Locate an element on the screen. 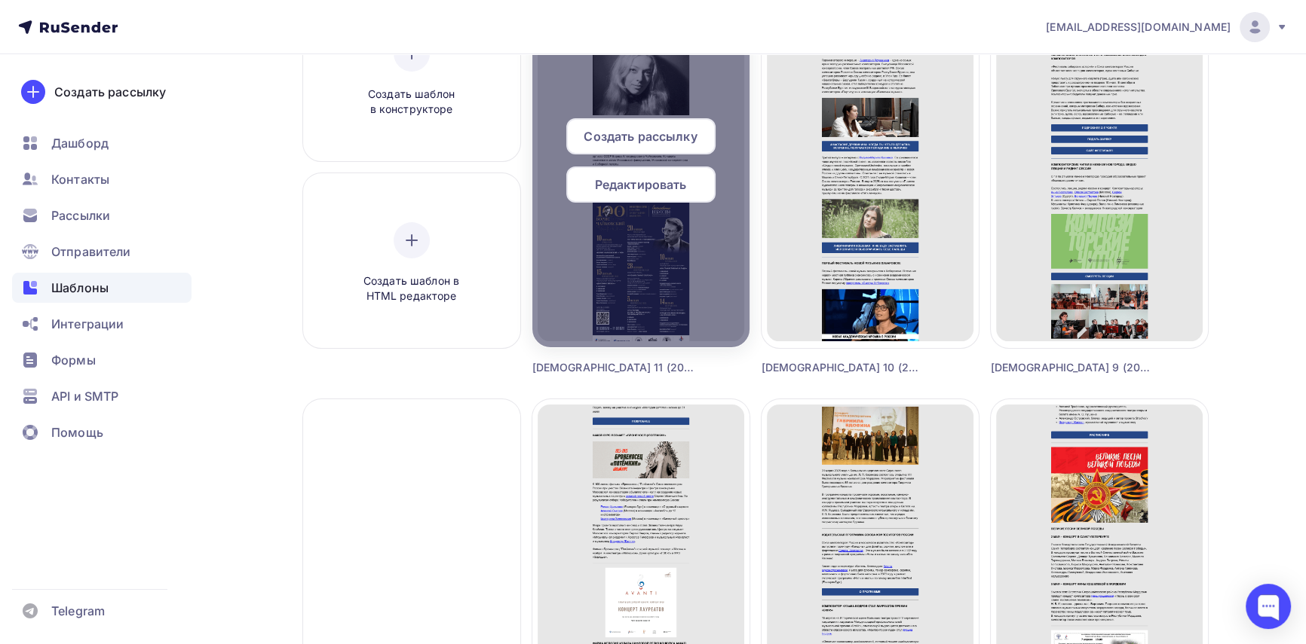 The width and height of the screenshot is (1306, 644). span: Формы is located at coordinates (73, 360).